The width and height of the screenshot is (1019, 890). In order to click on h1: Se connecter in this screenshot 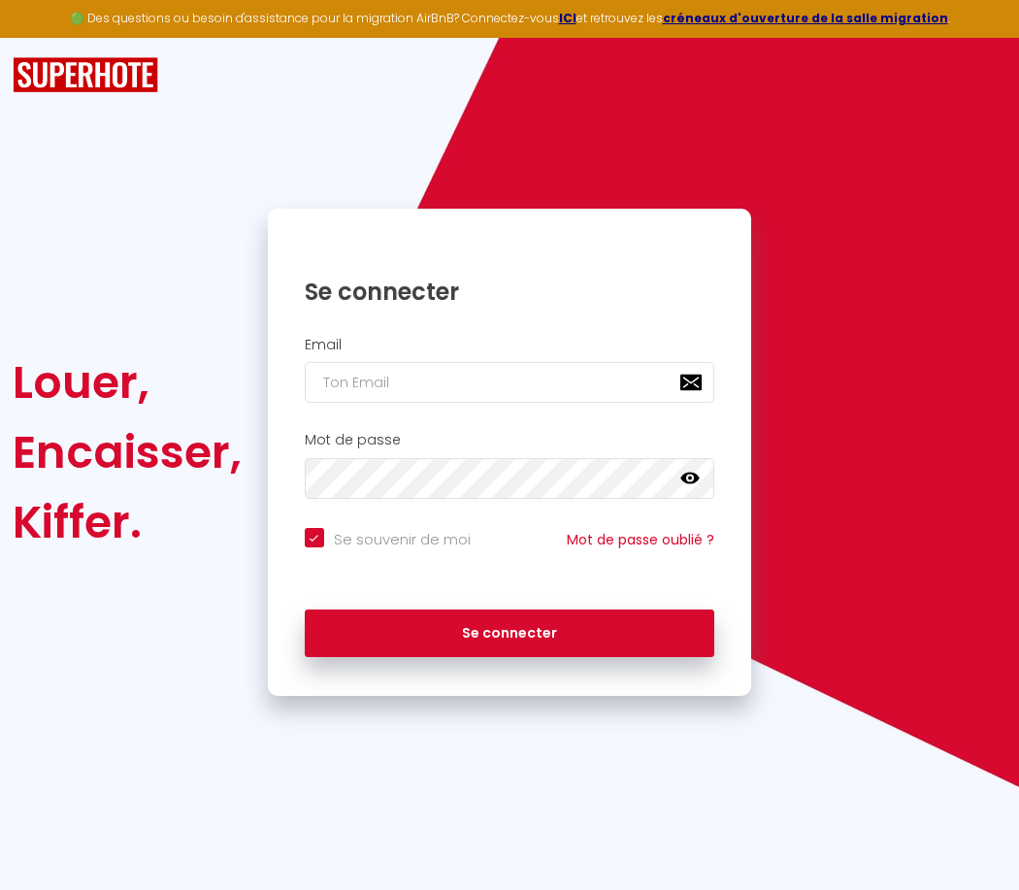, I will do `click(509, 291)`.